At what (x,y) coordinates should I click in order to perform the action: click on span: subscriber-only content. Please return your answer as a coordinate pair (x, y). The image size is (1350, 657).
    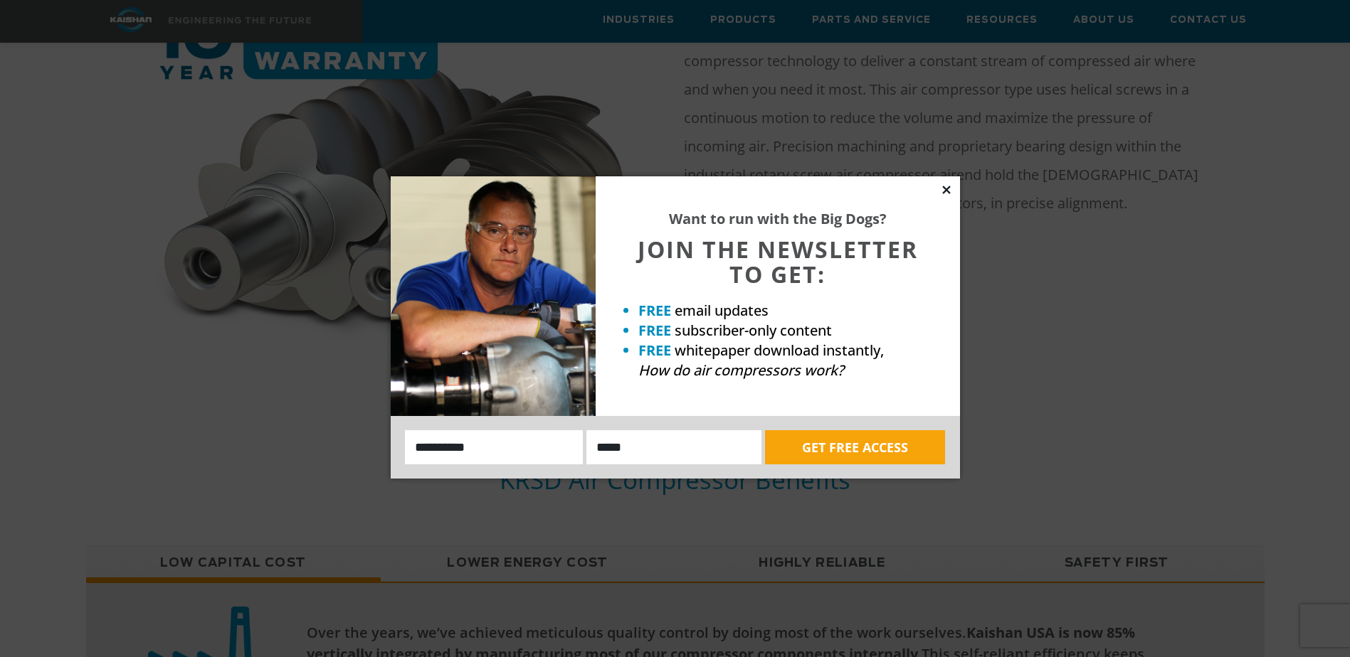
    Looking at the image, I should click on (753, 330).